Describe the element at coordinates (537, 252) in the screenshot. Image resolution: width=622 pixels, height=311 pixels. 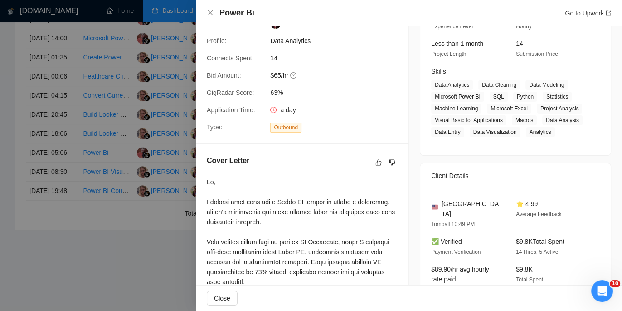
I see `span: 14 Hires, 5 Active` at that location.